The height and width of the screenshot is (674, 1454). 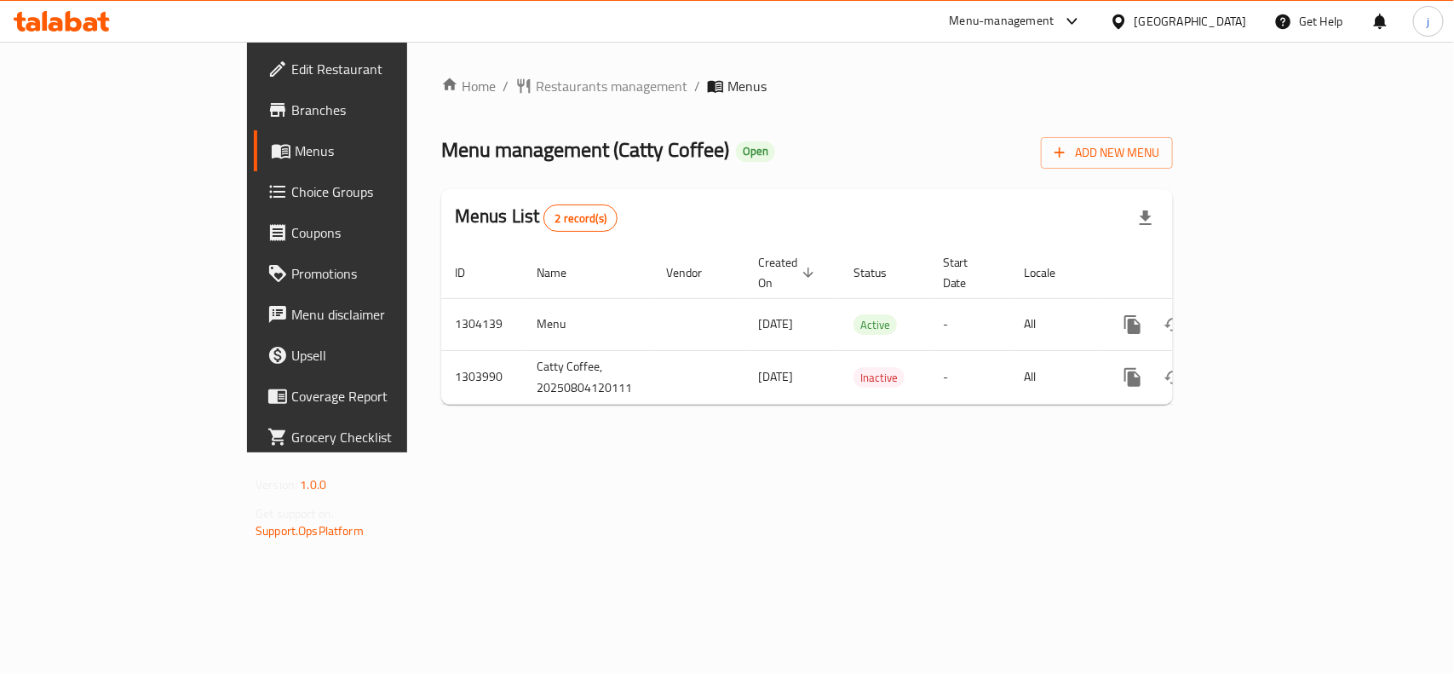 I want to click on a: Coverage Report, so click(x=371, y=396).